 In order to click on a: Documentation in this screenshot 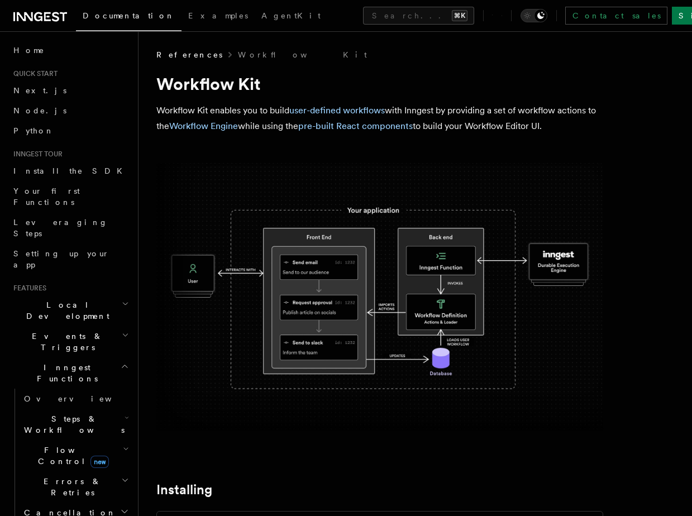, I will do `click(128, 17)`.